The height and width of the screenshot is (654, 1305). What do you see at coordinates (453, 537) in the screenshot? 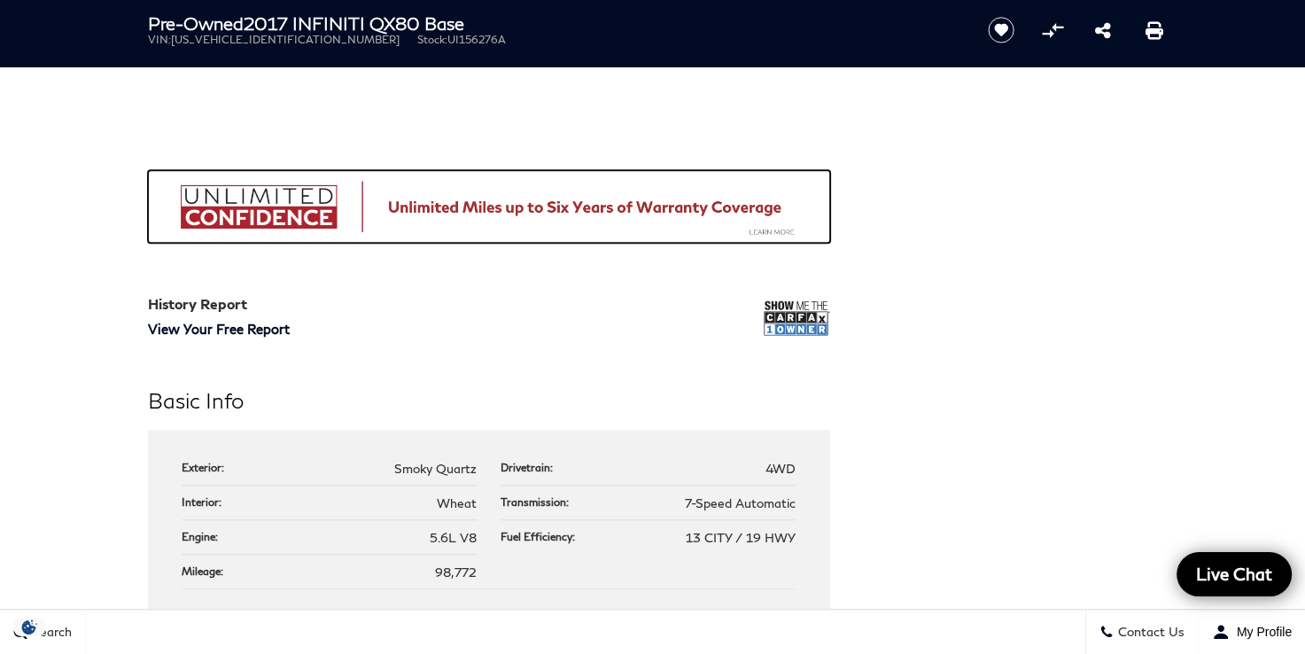
I see `span: 5.6L V8` at bounding box center [453, 537].